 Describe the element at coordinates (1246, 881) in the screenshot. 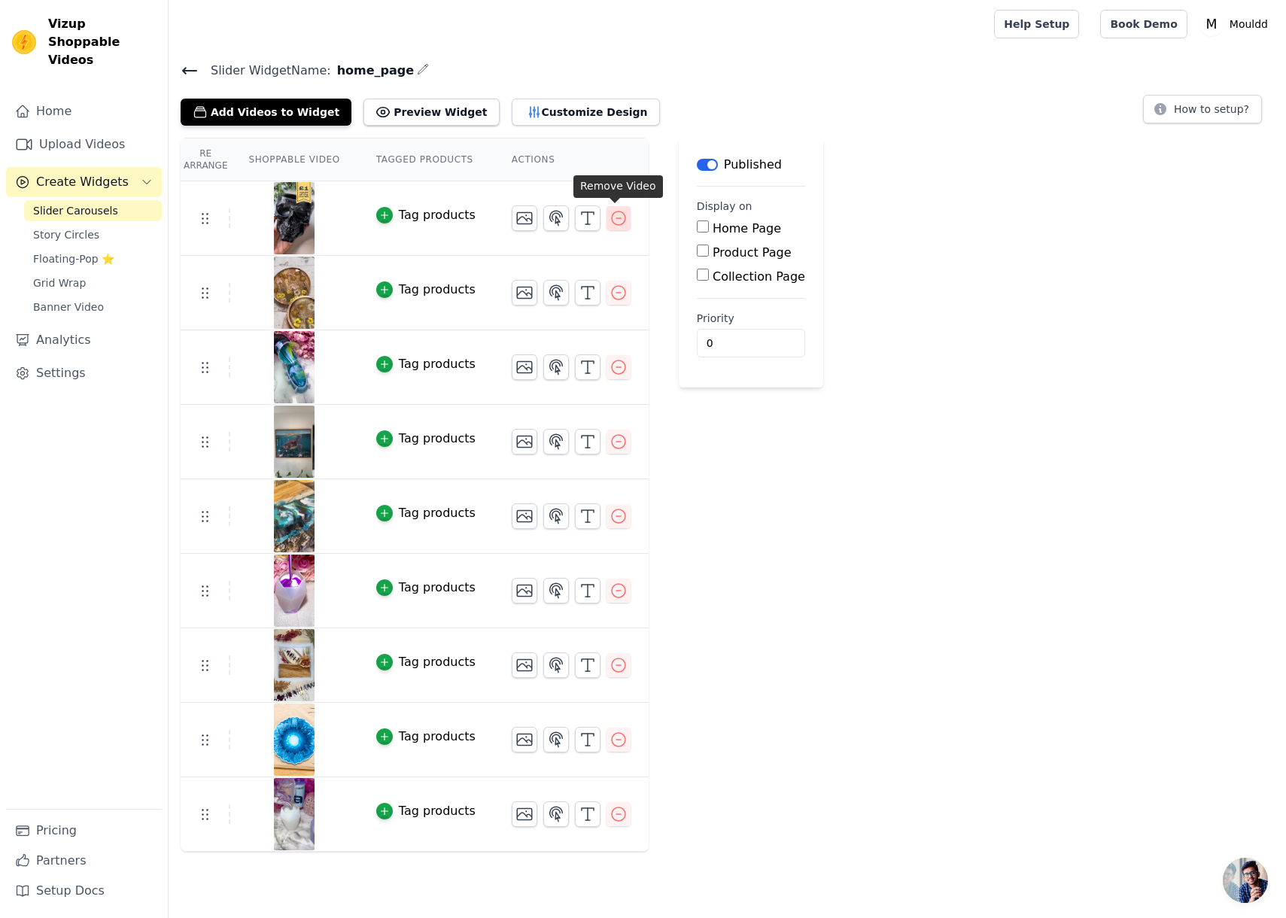

I see `div: Open chat` at that location.